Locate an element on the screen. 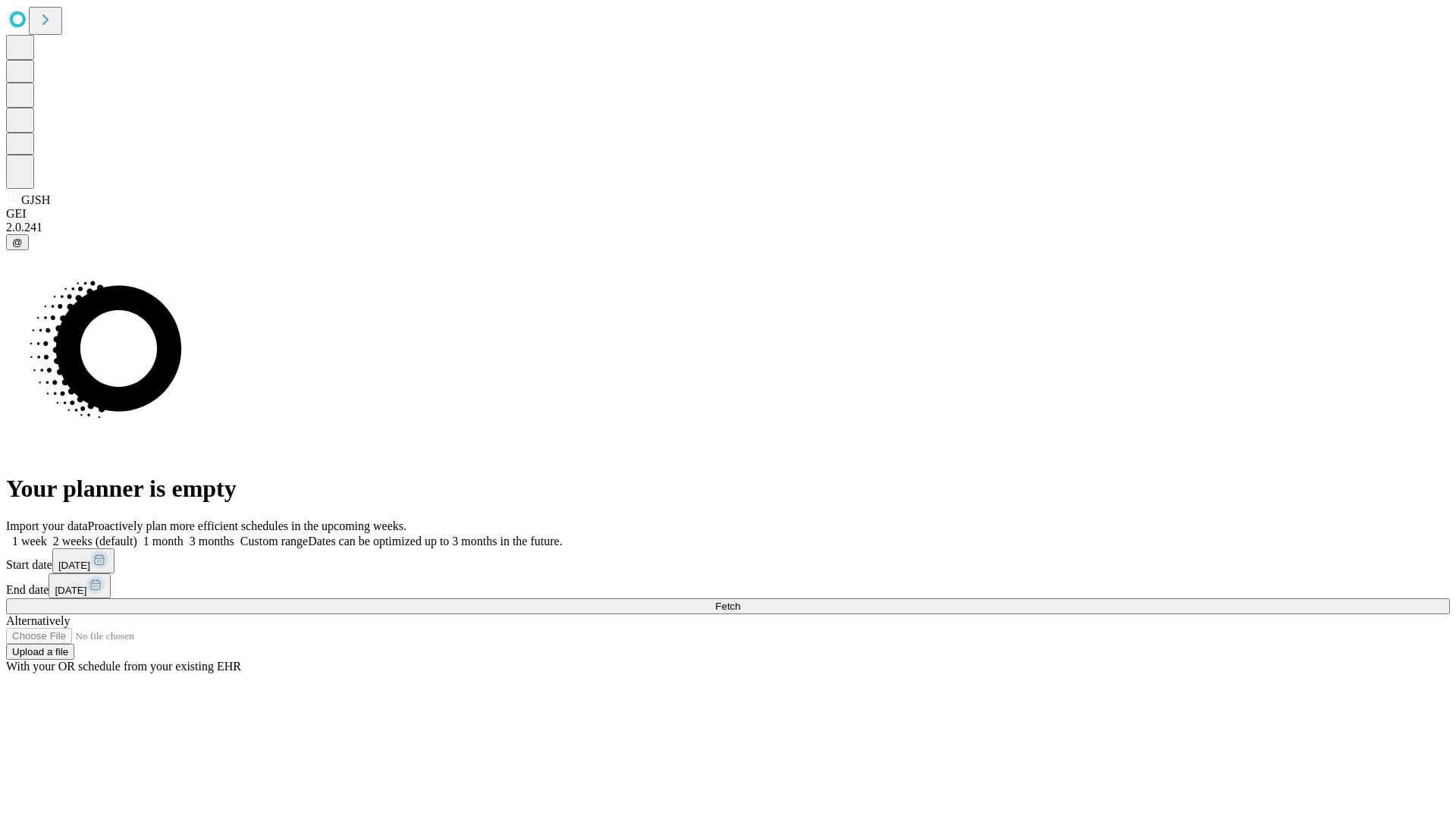 The image size is (1456, 819). div: 2.0.241 is located at coordinates (728, 227).